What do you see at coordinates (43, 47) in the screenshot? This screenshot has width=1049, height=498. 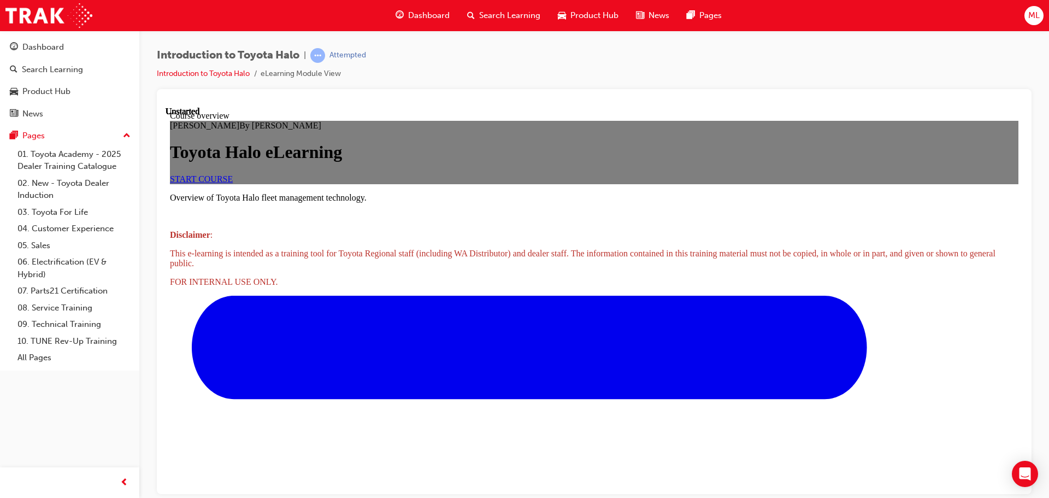 I see `div: Dashboard` at bounding box center [43, 47].